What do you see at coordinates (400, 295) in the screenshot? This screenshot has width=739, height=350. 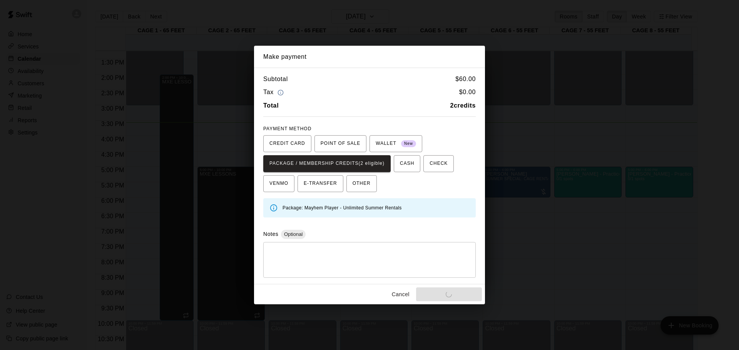 I see `button: Cancel` at bounding box center [400, 295].